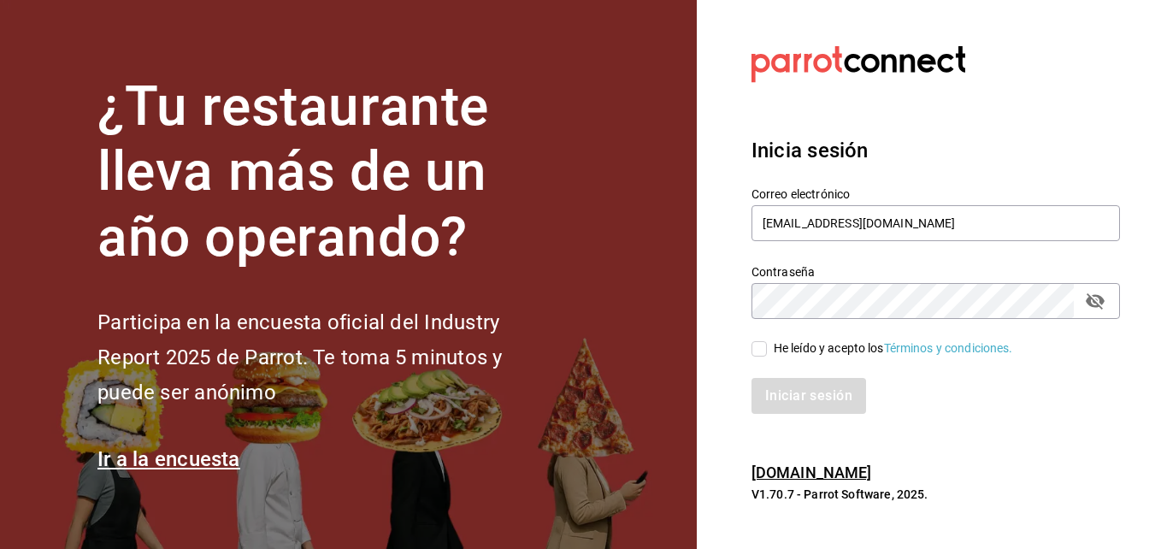  Describe the element at coordinates (935, 271) in the screenshot. I see `label: Contraseña` at that location.